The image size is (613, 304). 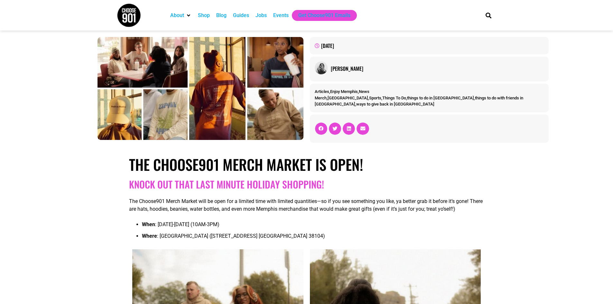 I want to click on div: Shop, so click(x=204, y=15).